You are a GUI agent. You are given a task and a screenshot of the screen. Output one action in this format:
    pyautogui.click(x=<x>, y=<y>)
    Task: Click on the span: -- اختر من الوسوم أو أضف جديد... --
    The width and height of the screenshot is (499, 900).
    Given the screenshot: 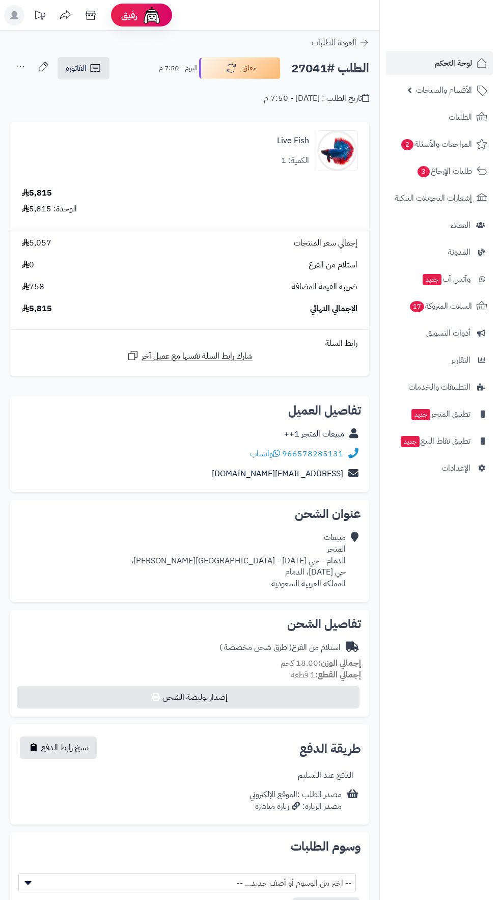 What is the action you would take?
    pyautogui.click(x=187, y=883)
    